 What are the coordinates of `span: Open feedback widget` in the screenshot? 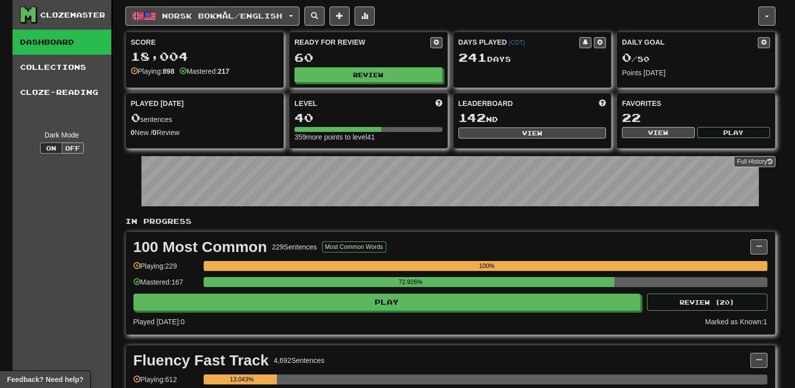 It's located at (45, 379).